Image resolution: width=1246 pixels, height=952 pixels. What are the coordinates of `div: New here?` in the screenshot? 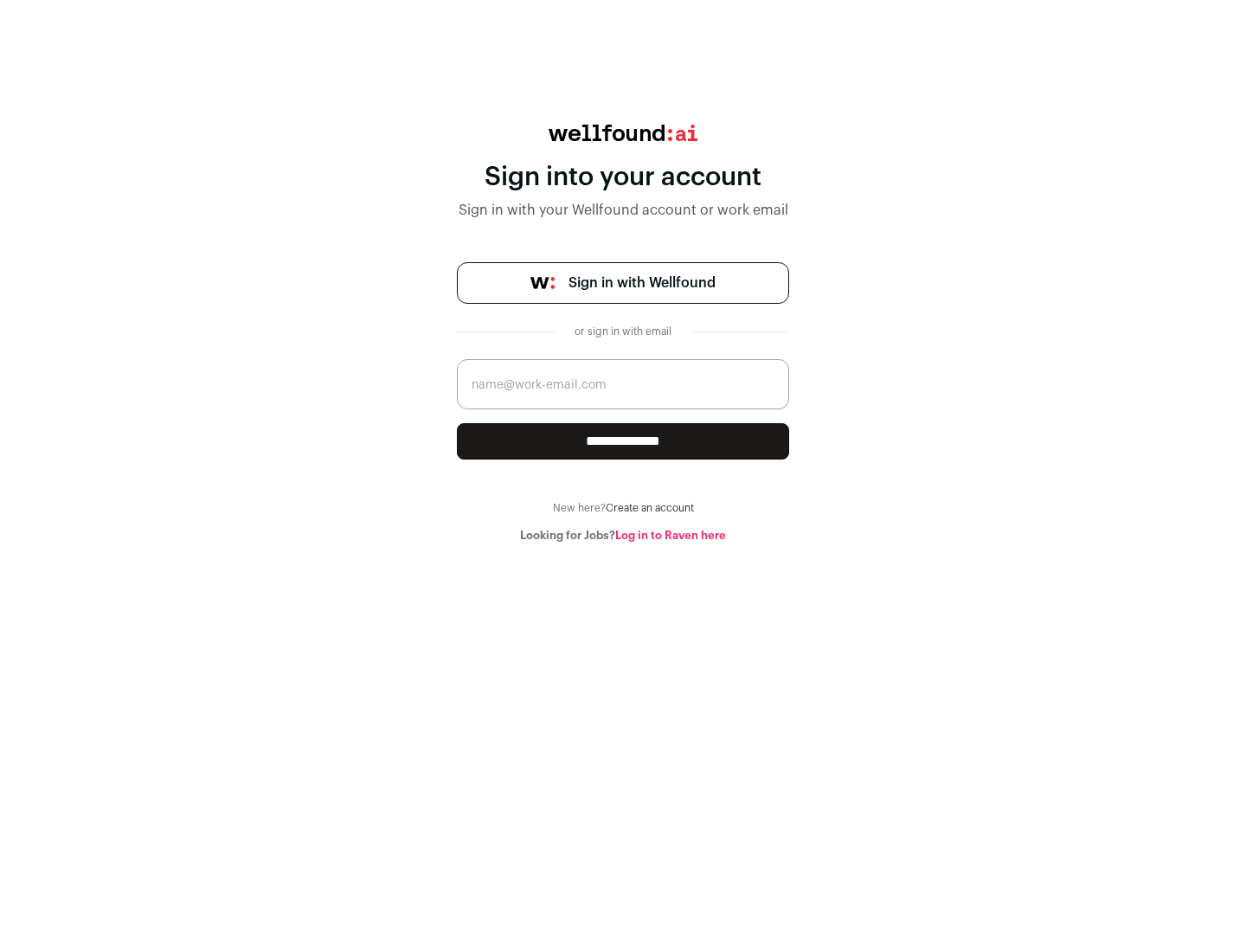 It's located at (623, 507).